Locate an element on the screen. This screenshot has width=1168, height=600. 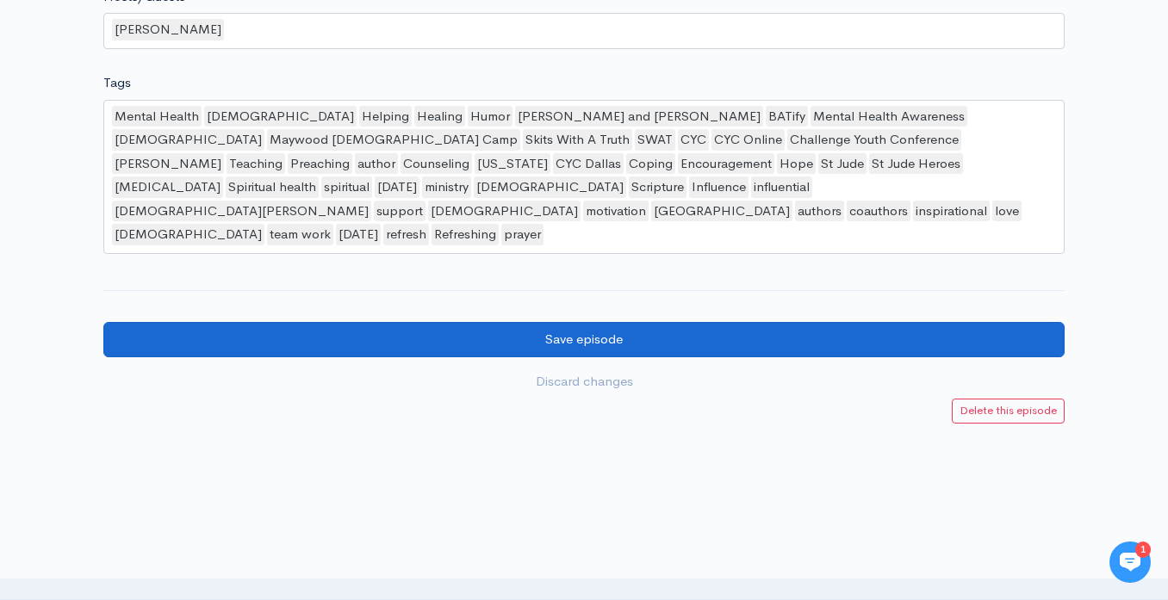
input: Save episode is located at coordinates (584, 339).